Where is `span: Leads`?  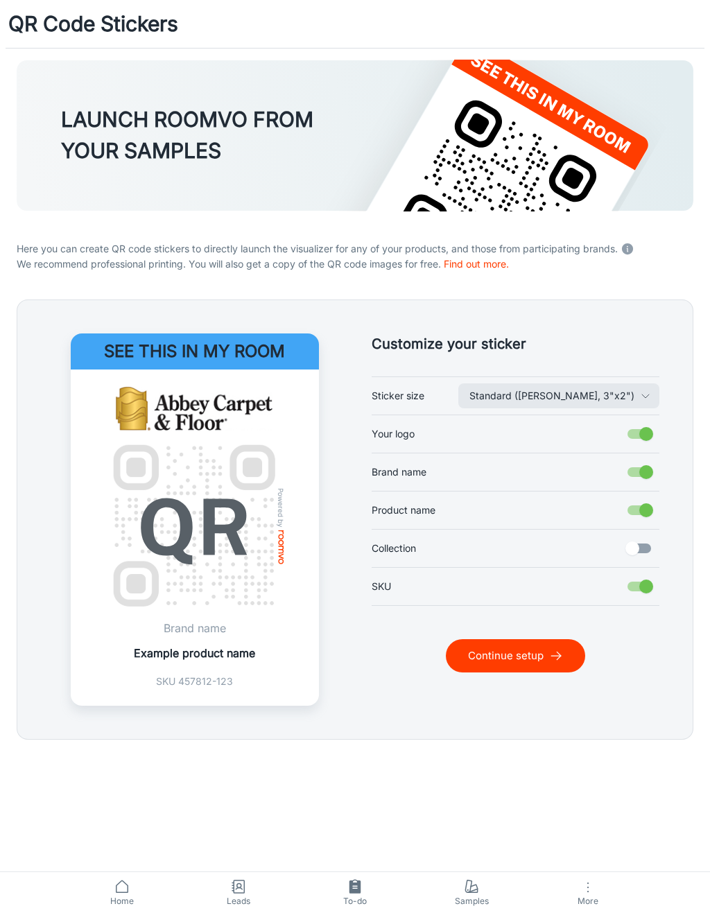 span: Leads is located at coordinates (239, 901).